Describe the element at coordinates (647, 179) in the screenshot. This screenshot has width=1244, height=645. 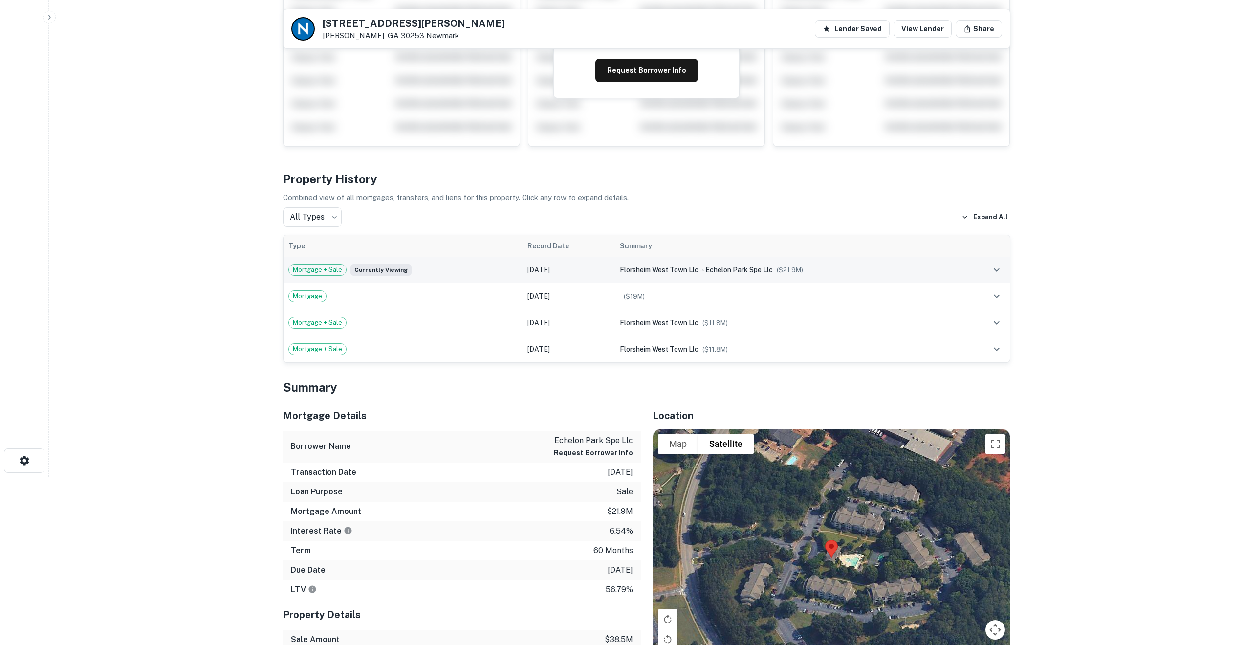
I see `h4: Property History` at that location.